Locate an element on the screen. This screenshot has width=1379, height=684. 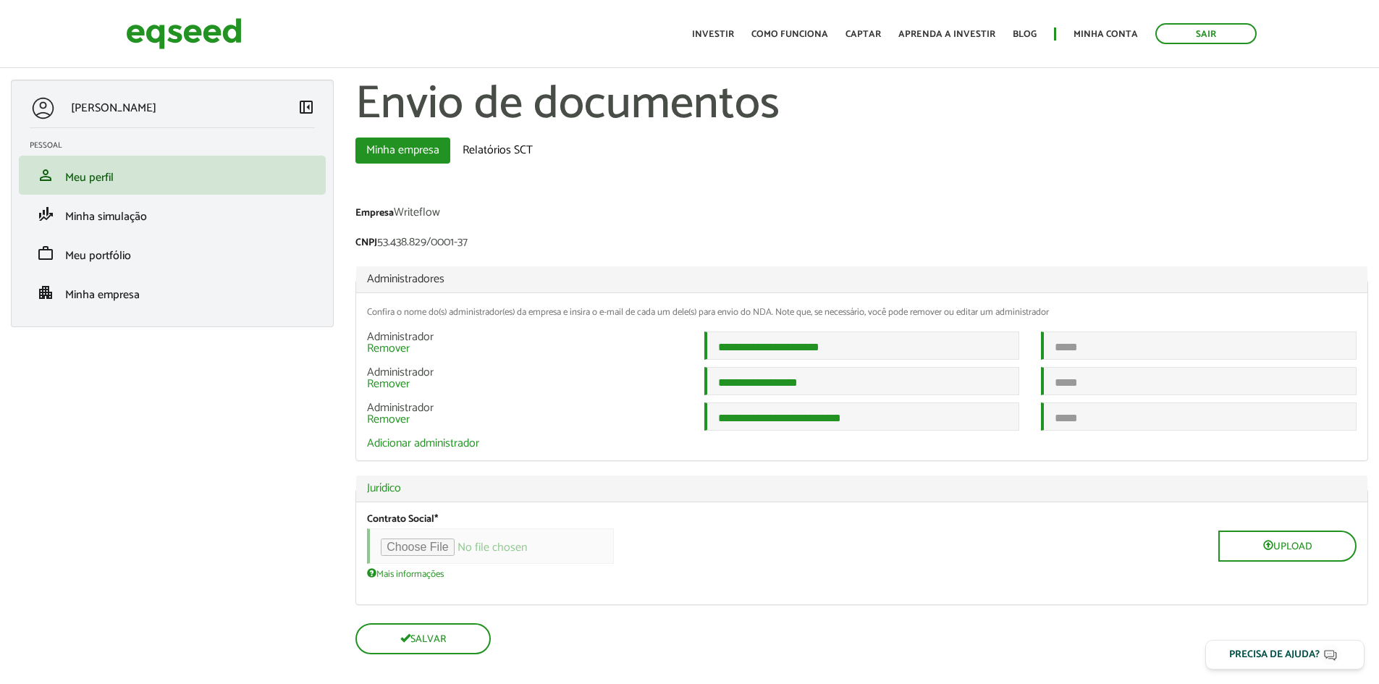
h2: Pessoal is located at coordinates (177, 146).